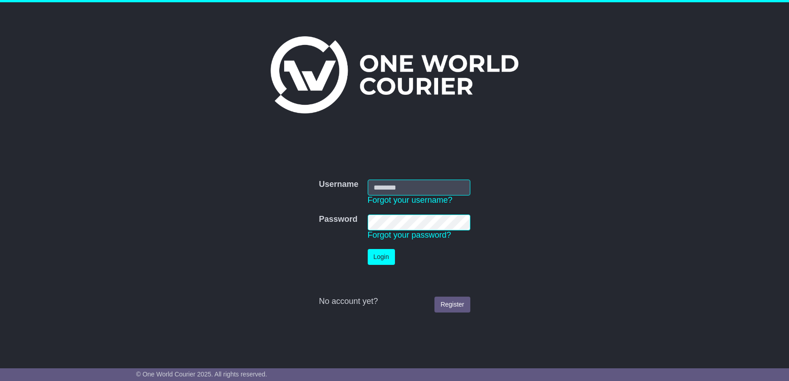 Image resolution: width=789 pixels, height=381 pixels. Describe the element at coordinates (338, 185) in the screenshot. I see `label: Username` at that location.